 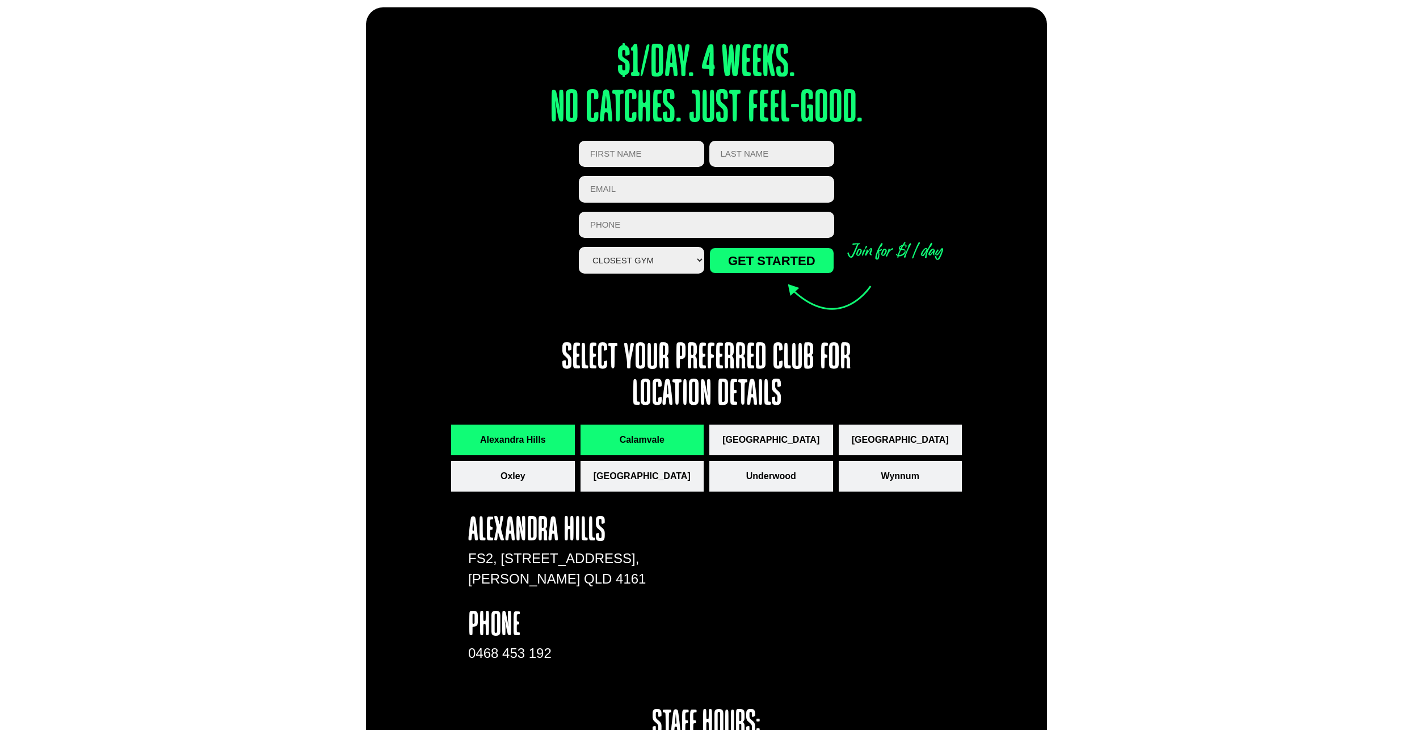 I want to click on input: PHONE, so click(x=706, y=225).